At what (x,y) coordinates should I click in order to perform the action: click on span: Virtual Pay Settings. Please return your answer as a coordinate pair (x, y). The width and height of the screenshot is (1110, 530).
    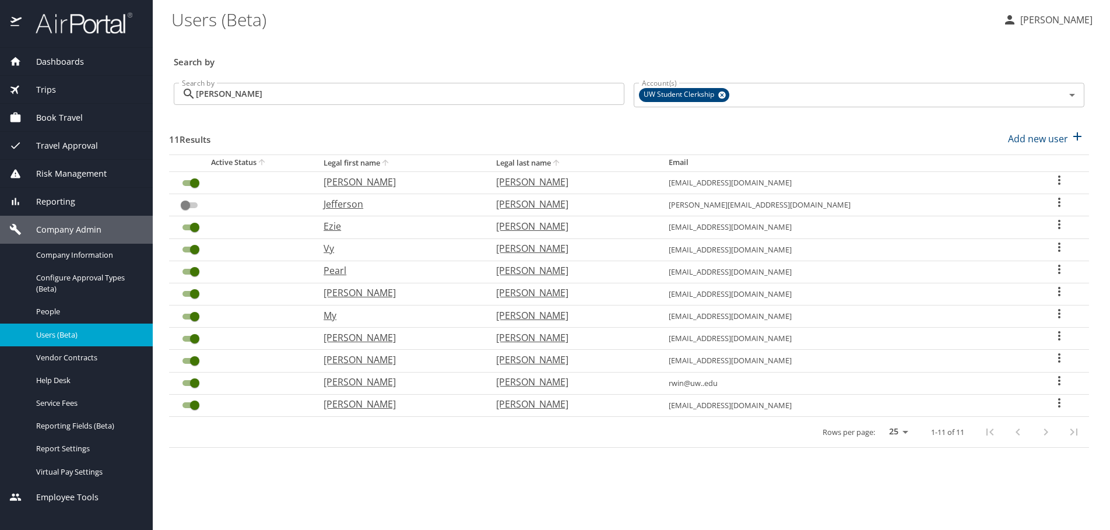
    Looking at the image, I should click on (87, 472).